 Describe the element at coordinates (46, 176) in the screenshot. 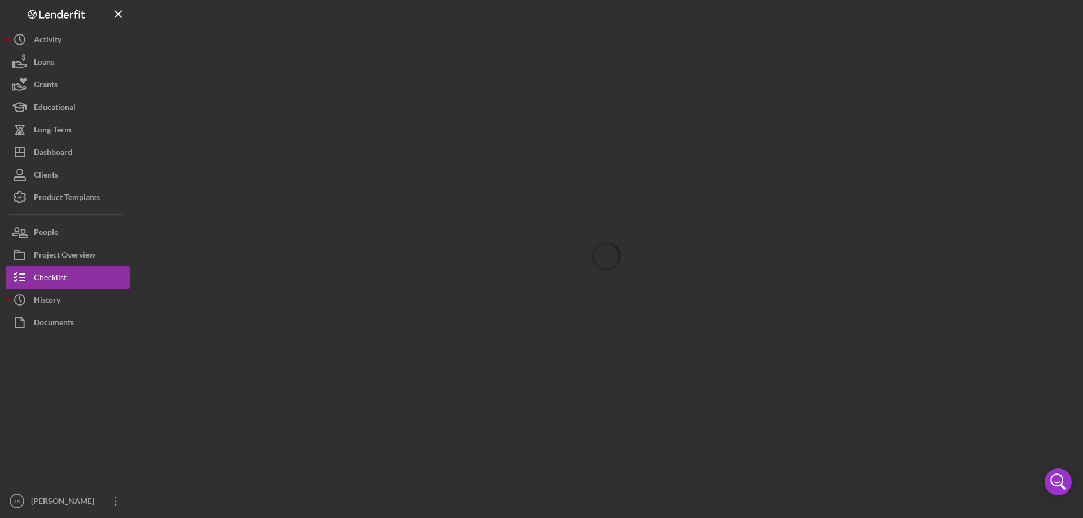

I see `div: Clients` at that location.